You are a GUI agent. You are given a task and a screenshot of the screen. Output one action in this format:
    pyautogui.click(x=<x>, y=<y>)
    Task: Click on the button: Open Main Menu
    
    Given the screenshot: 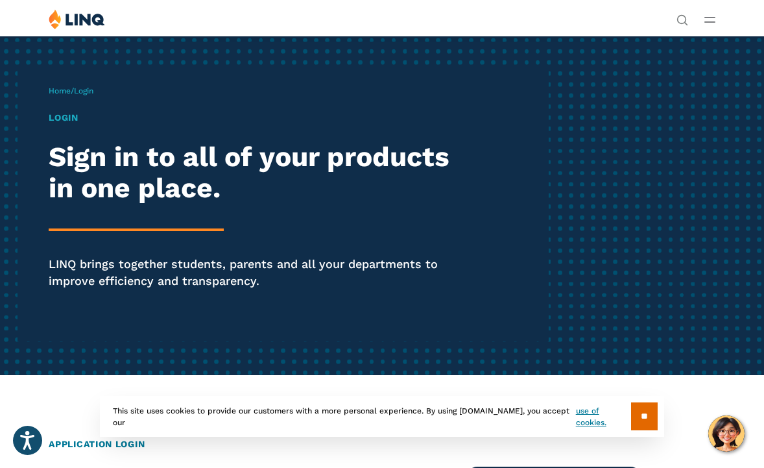 What is the action you would take?
    pyautogui.click(x=709, y=19)
    